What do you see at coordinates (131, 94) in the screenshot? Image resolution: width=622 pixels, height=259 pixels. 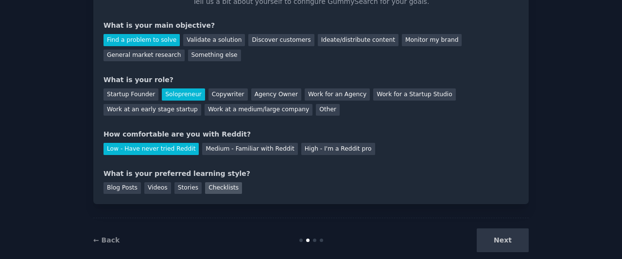 I see `div: Startup Founder` at bounding box center [131, 94].